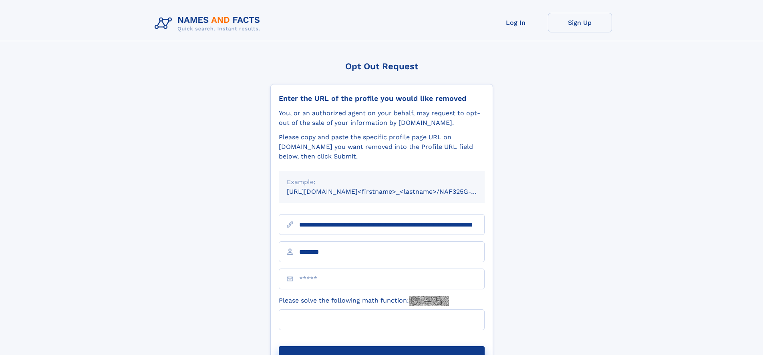 The width and height of the screenshot is (763, 355). What do you see at coordinates (382, 99) in the screenshot?
I see `div: Enter the URL of the profile you would like removed` at bounding box center [382, 99].